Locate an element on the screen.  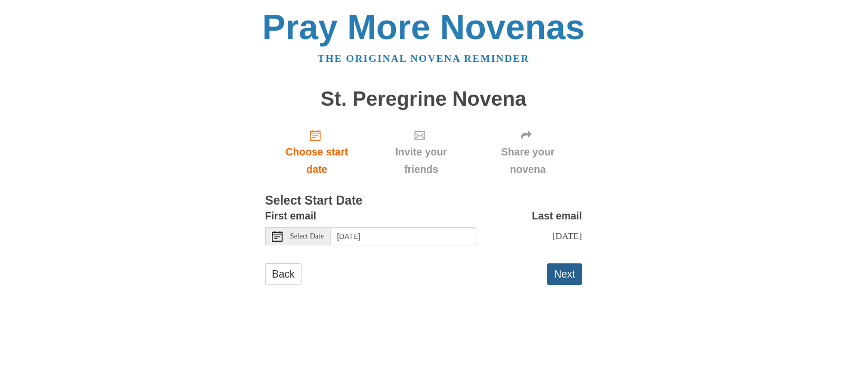
a: Pray More Novenas is located at coordinates (424, 27).